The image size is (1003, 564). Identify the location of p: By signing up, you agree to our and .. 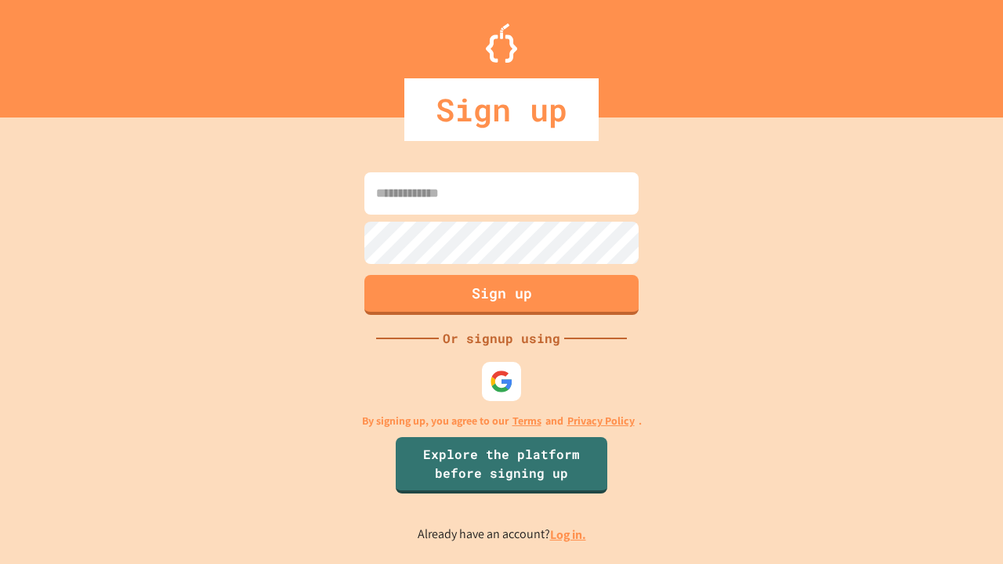
(501, 421).